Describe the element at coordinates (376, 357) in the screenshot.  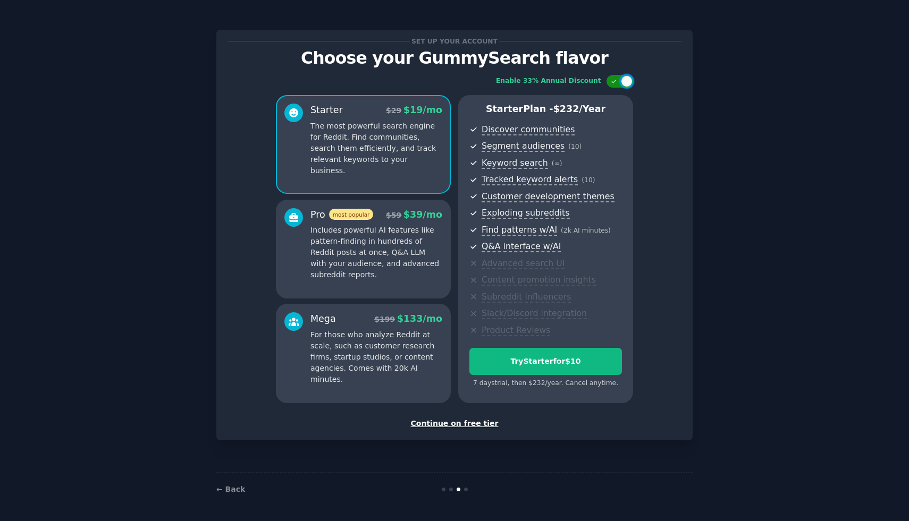
I see `p: For those who analyze Reddit at scale, such as customer research firms, startup studios, or conte...` at that location.